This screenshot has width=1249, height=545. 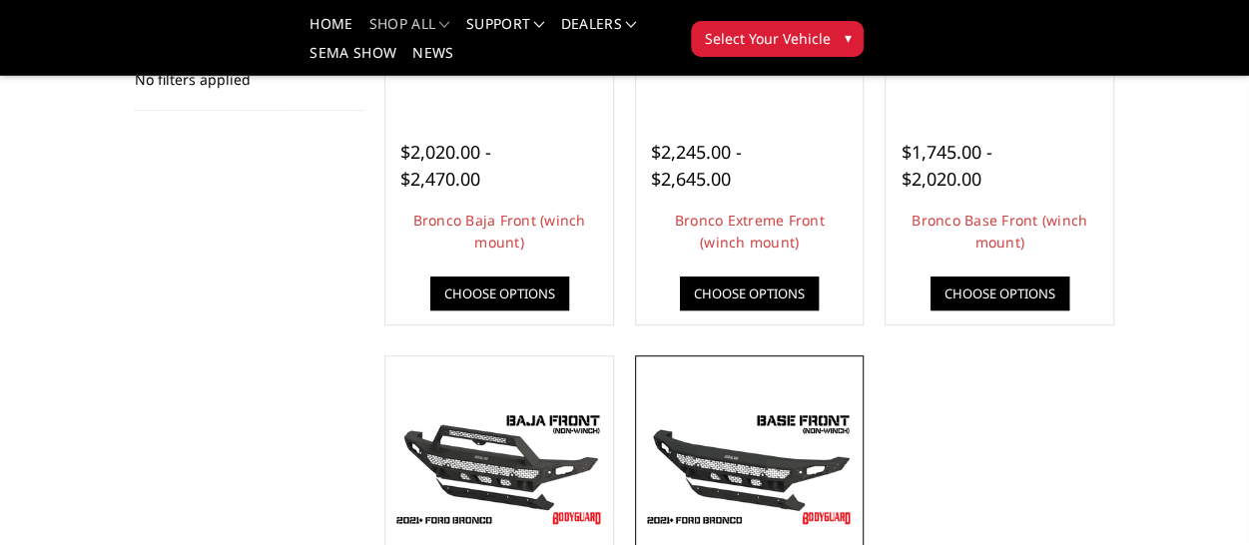 I want to click on span: $2,020.00 - $2,470.00, so click(x=445, y=165).